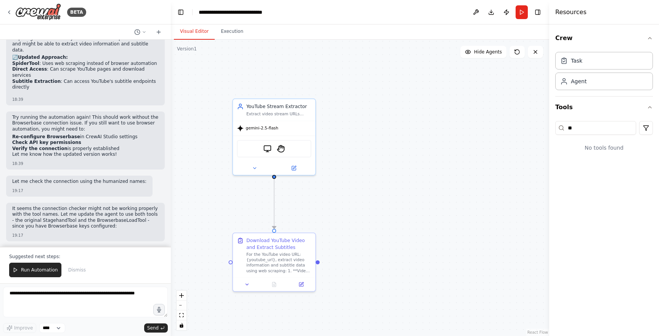 The height and width of the screenshot is (336, 659). Describe the element at coordinates (26, 63) in the screenshot. I see `strong: SpiderTool` at that location.